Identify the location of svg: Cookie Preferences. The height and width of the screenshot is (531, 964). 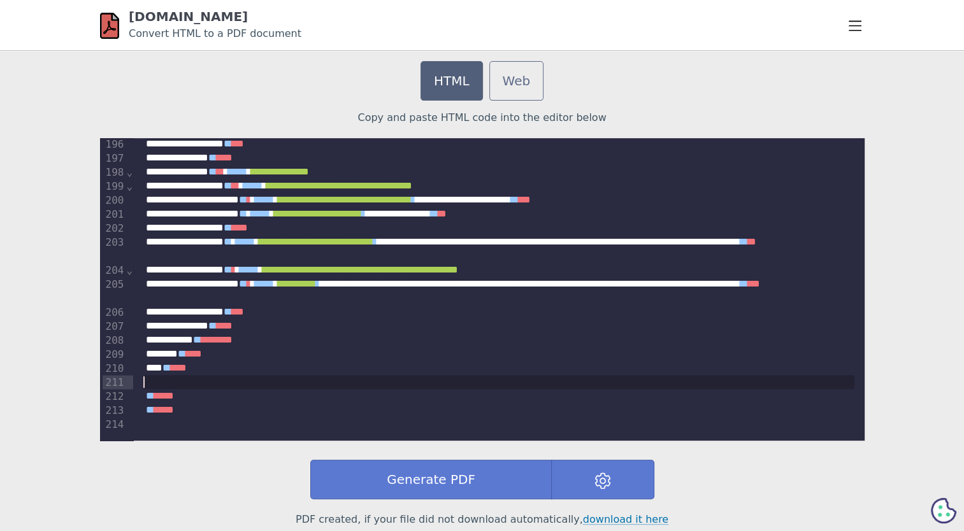
(943, 511).